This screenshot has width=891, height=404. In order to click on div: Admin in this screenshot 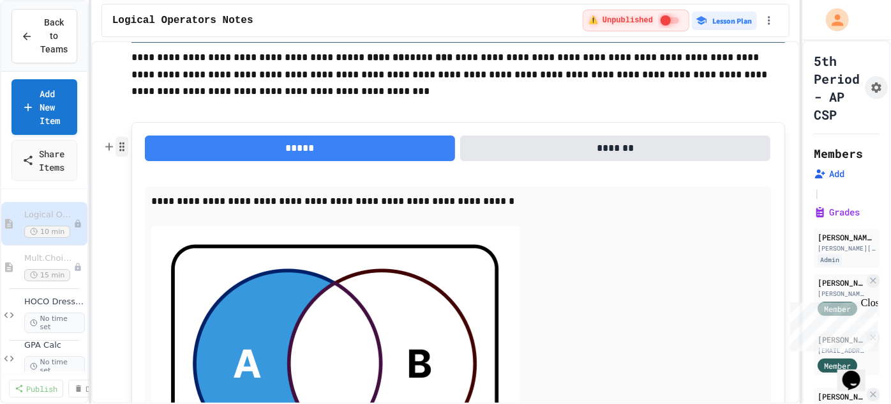, I will do `click(830, 259)`.